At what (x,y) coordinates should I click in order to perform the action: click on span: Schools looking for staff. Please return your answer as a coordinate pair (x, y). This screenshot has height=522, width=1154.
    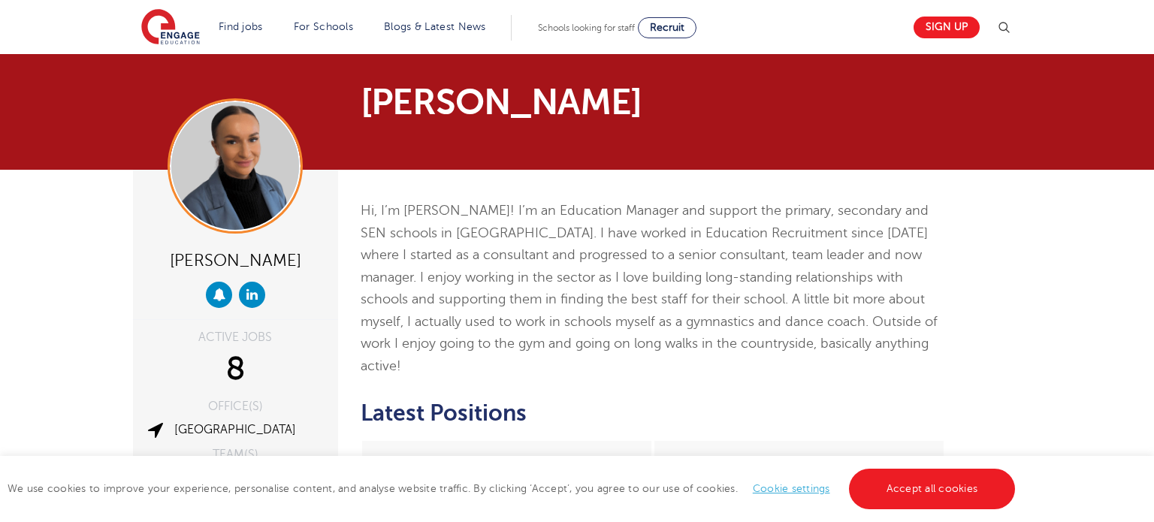
    Looking at the image, I should click on (586, 28).